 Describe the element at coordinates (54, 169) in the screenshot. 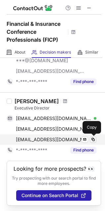

I see `header: Looking for more prospects? 👀` at that location.